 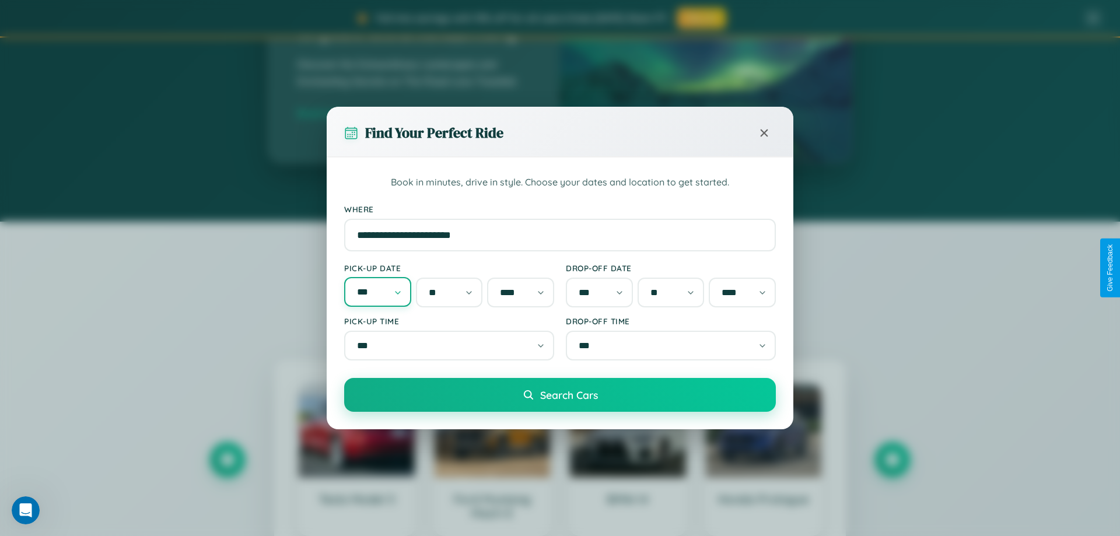 I want to click on label: Drop-off Time, so click(x=671, y=321).